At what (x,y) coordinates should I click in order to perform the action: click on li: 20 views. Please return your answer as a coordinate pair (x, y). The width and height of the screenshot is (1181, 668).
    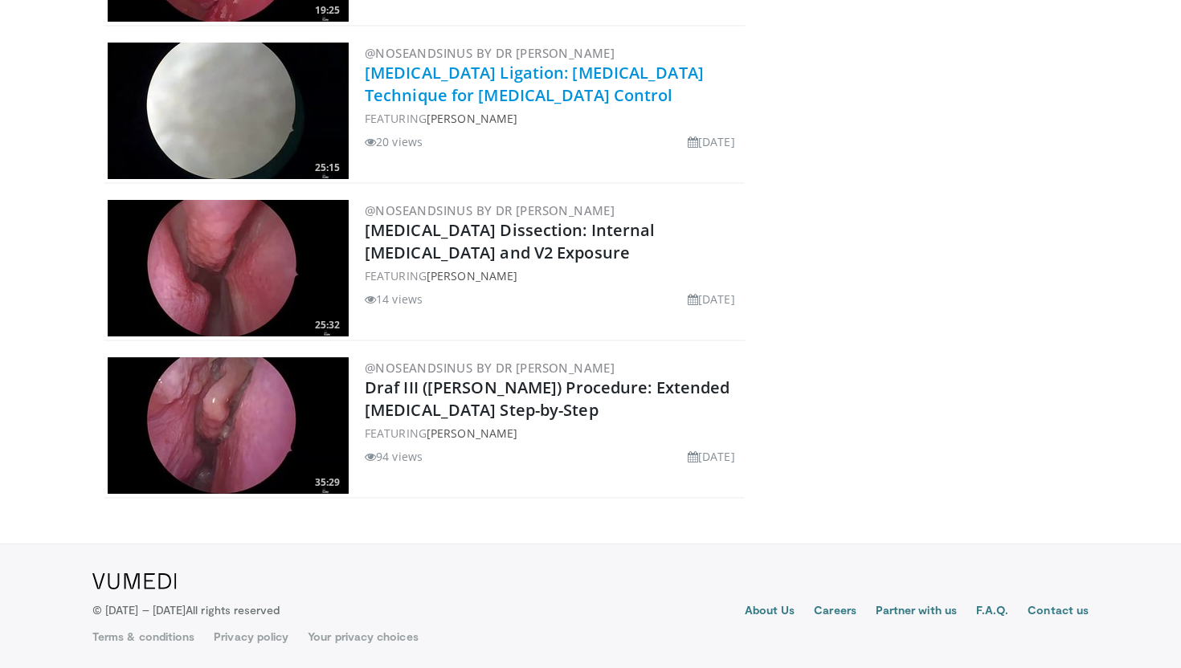
    Looking at the image, I should click on (394, 141).